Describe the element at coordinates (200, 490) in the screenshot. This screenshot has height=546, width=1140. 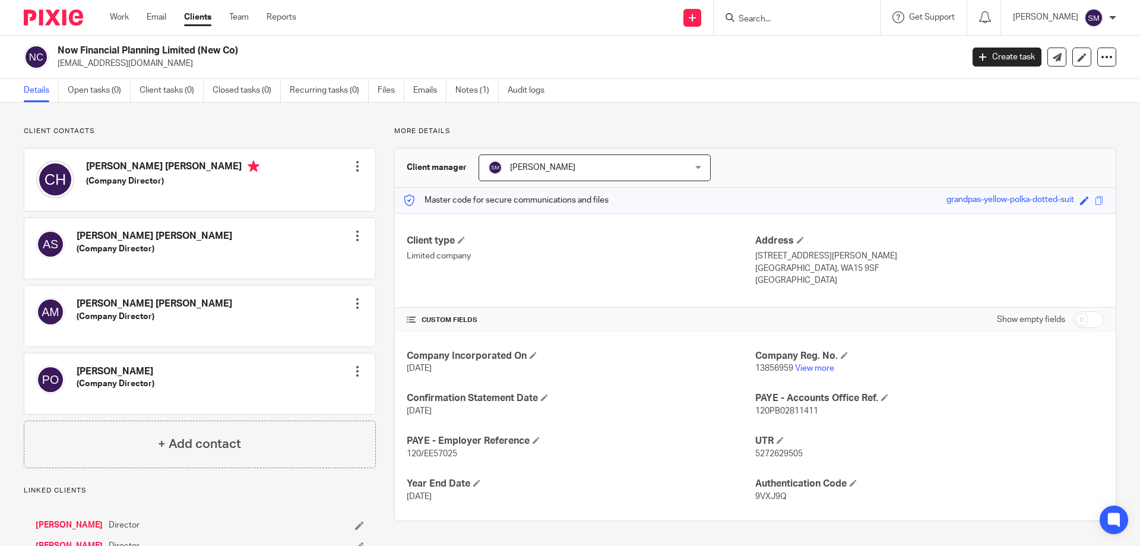
I see `p: Linked clients` at that location.